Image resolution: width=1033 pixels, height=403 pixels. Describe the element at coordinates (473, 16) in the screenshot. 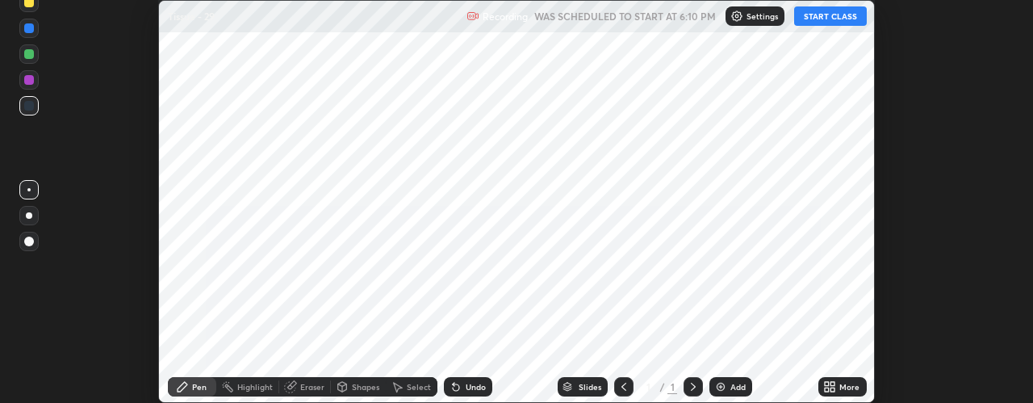

I see `img: recording.375f2c34.svg` at that location.